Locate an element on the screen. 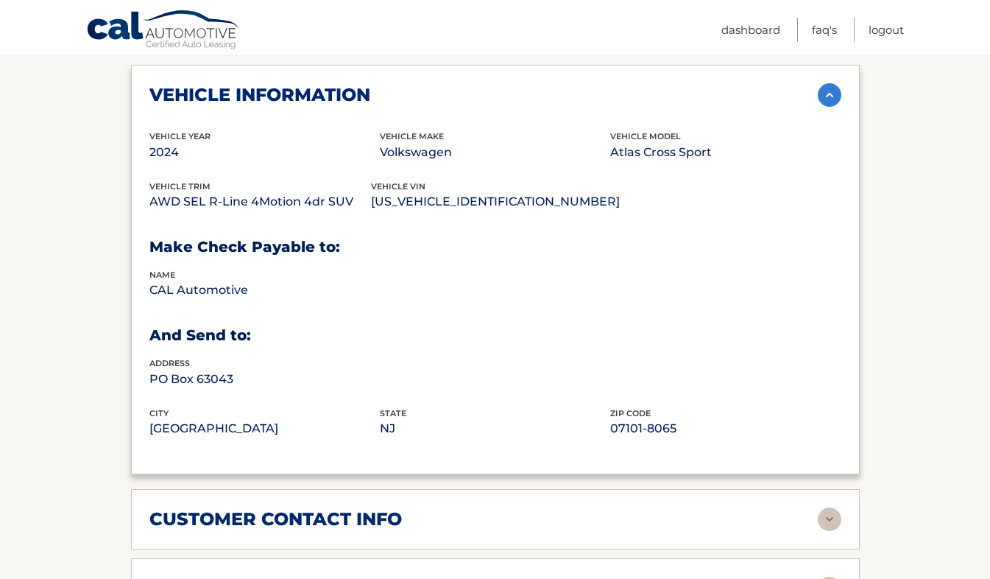 The height and width of the screenshot is (579, 990). p: AWD SEL R-Line 4Motion 4dr SUV is located at coordinates (260, 202).